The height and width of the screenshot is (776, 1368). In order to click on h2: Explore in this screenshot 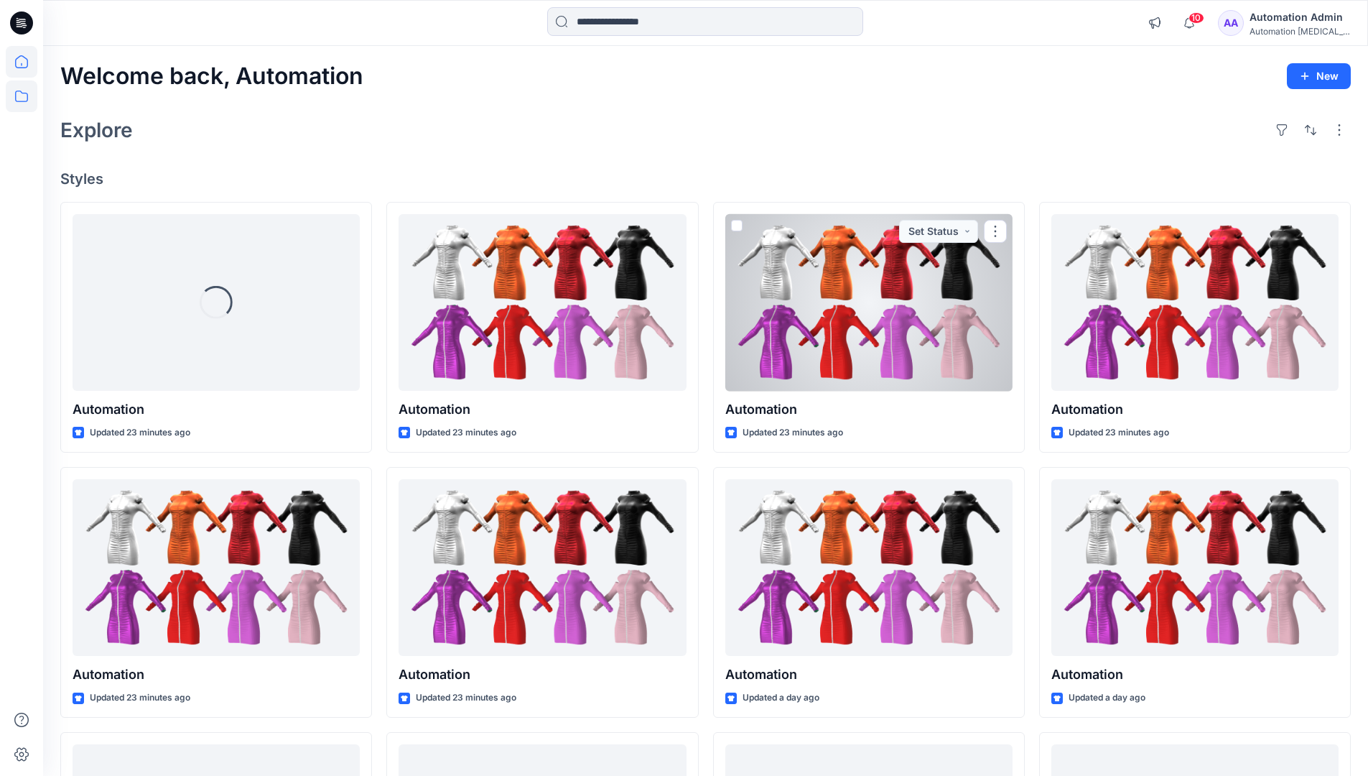, I will do `click(96, 130)`.